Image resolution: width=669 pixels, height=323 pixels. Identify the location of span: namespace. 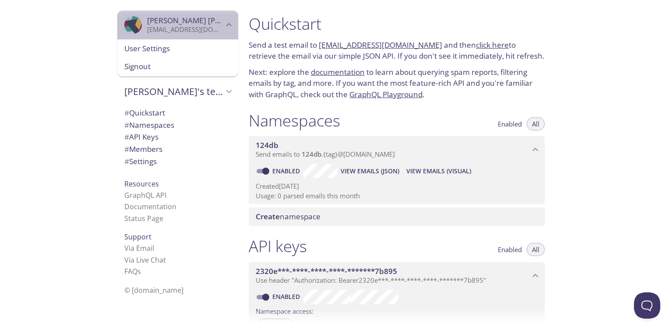
(288, 216).